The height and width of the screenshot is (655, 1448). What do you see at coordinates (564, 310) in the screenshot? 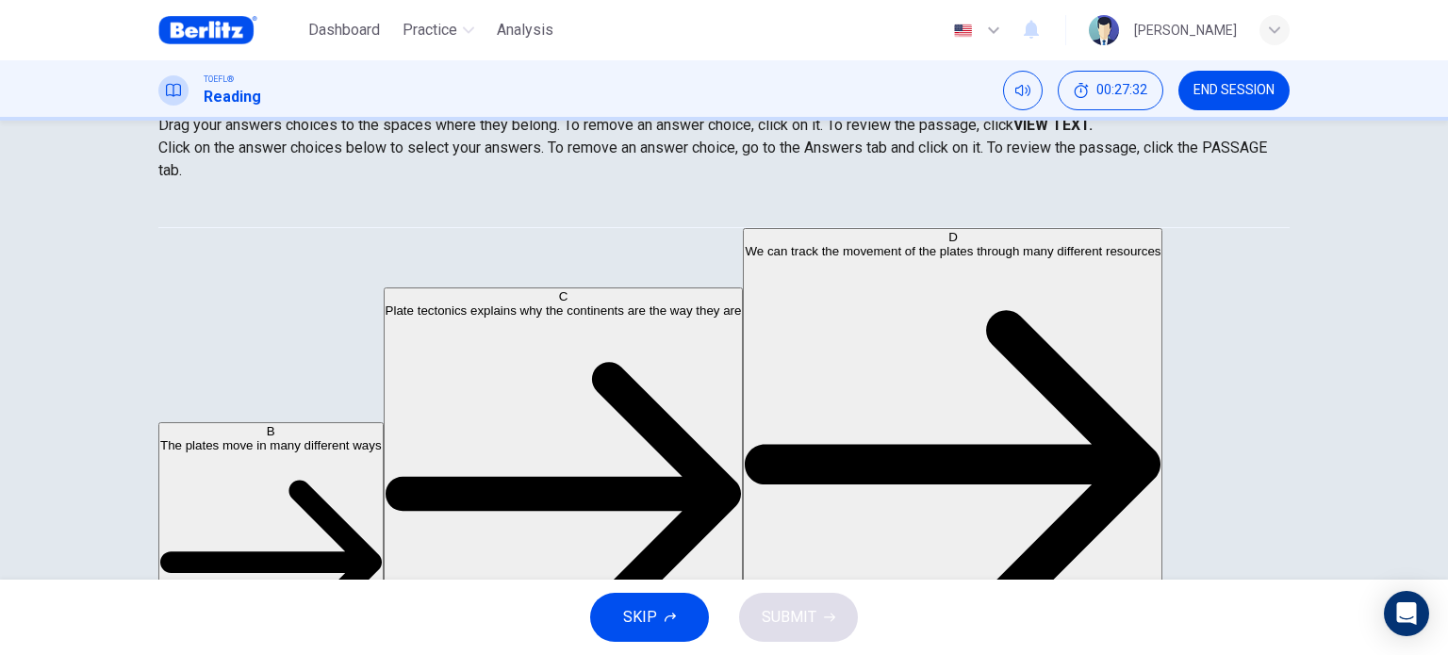
I see `span: Plate tectonics explains why the continents are the way they are` at bounding box center [564, 310].